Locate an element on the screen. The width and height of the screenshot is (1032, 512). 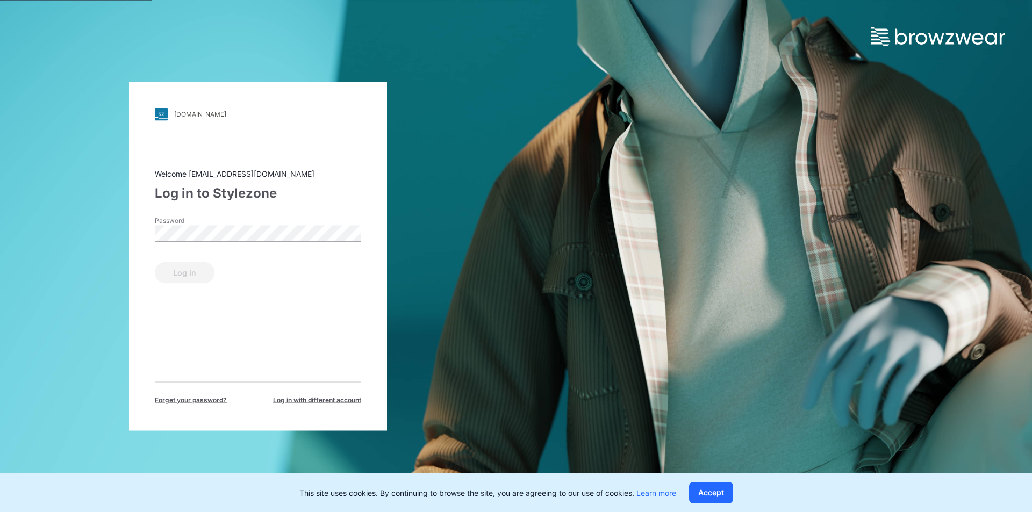
div: Log in to Stylezone is located at coordinates (258, 193).